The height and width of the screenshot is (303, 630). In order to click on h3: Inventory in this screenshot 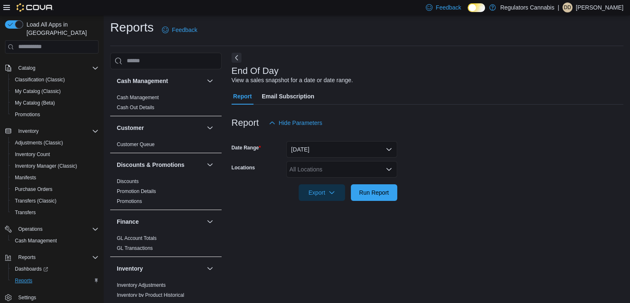, I will do `click(130, 268)`.